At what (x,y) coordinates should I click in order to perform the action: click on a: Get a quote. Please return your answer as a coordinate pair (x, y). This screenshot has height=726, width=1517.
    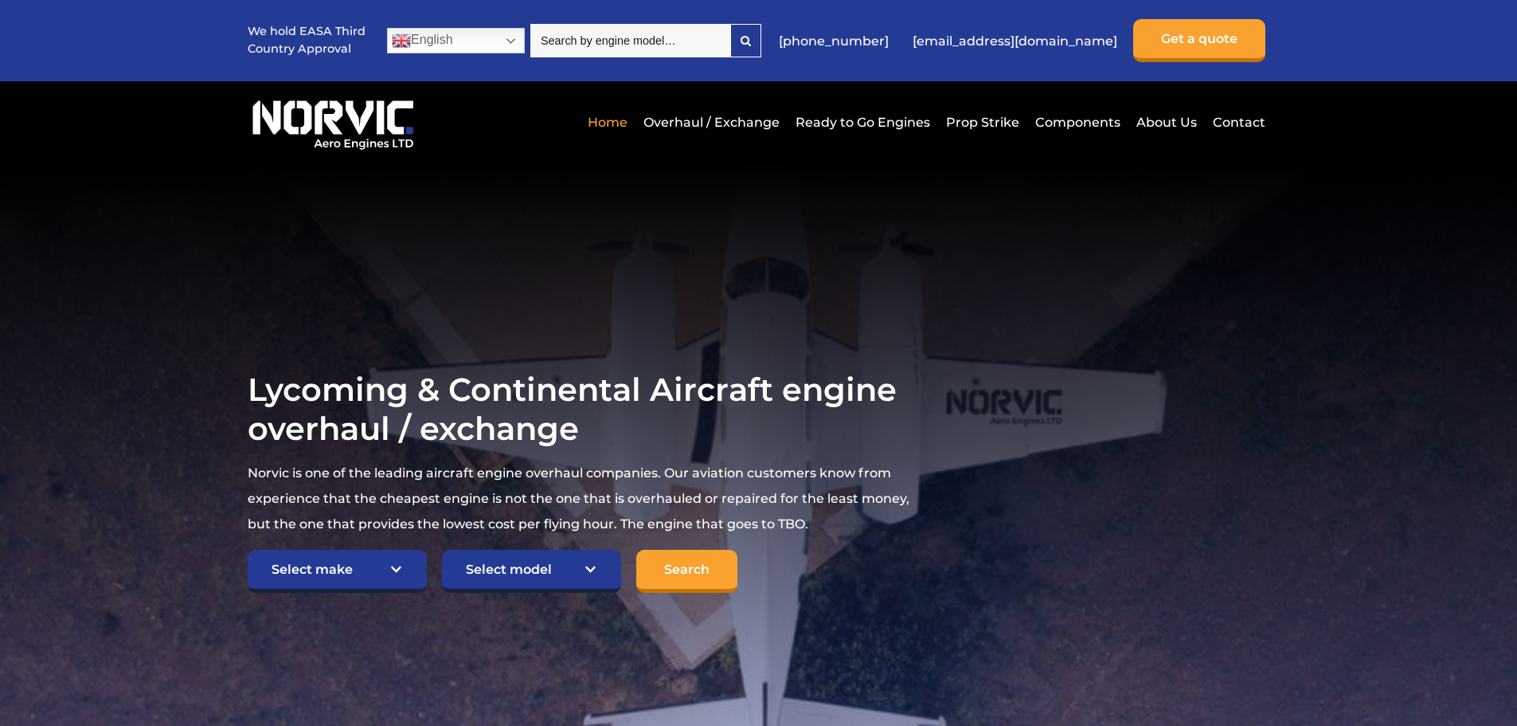
    Looking at the image, I should click on (1200, 41).